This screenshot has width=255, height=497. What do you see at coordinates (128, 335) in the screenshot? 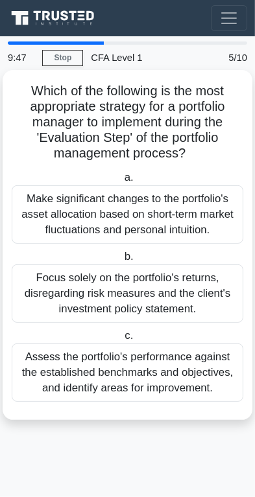
I see `span: c.` at bounding box center [128, 335].